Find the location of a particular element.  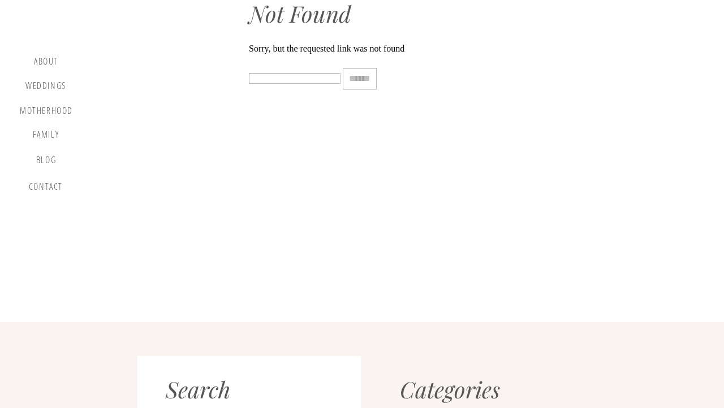

p: Search is located at coordinates (262, 389).